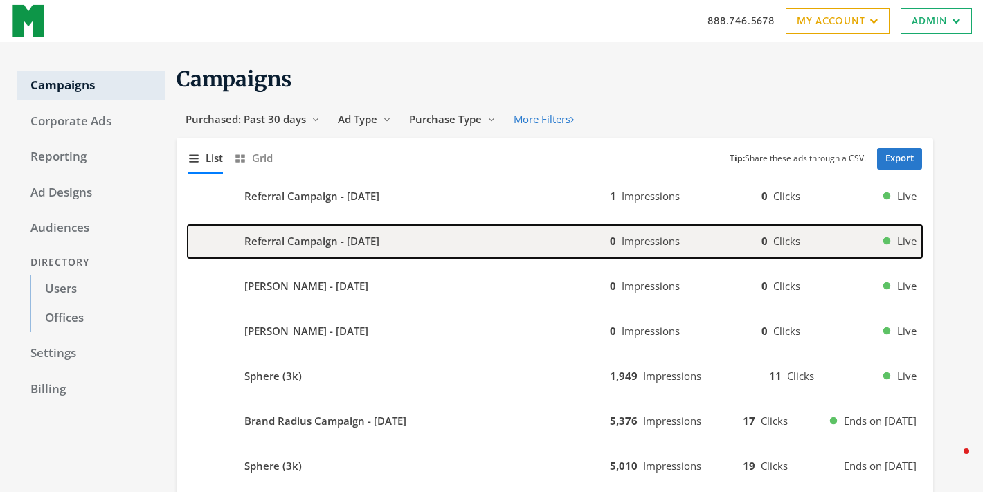  What do you see at coordinates (91, 262) in the screenshot?
I see `div: Directory` at bounding box center [91, 262].